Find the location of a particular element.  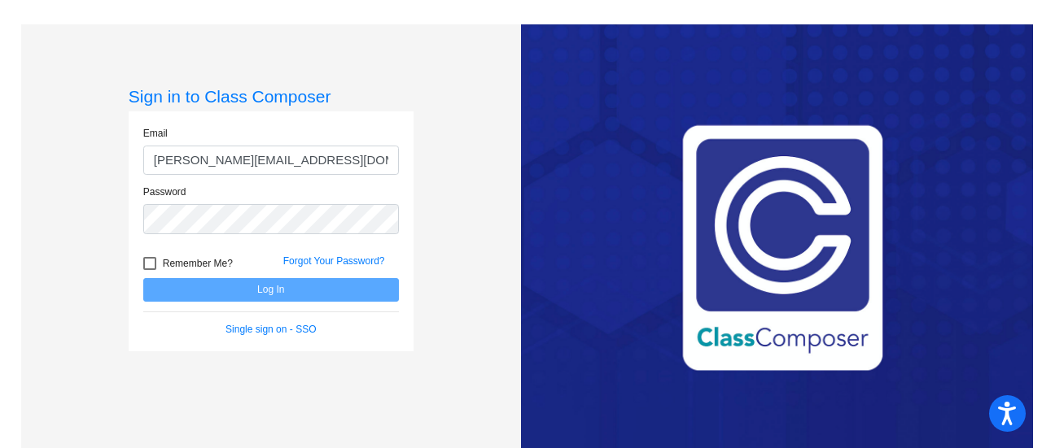

label: Password is located at coordinates (164, 192).